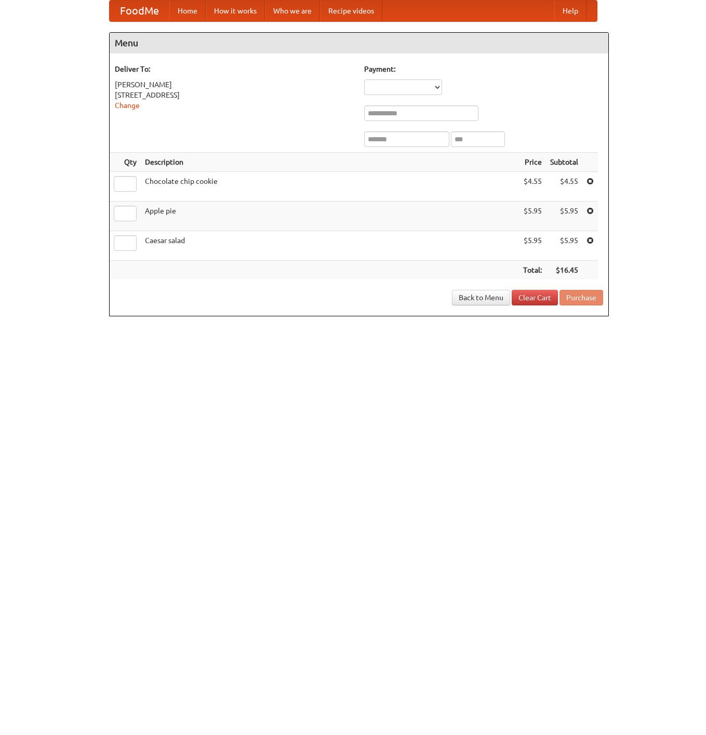  I want to click on h5: Payment:, so click(484, 69).